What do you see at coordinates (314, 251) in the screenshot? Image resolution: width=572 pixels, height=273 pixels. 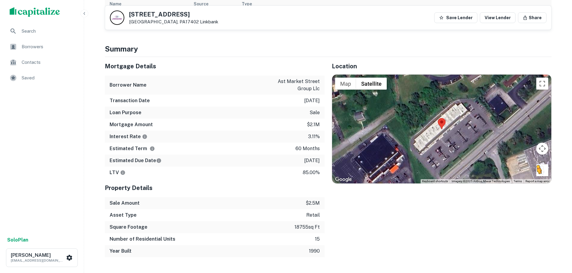 I see `p: 1990` at bounding box center [314, 251].